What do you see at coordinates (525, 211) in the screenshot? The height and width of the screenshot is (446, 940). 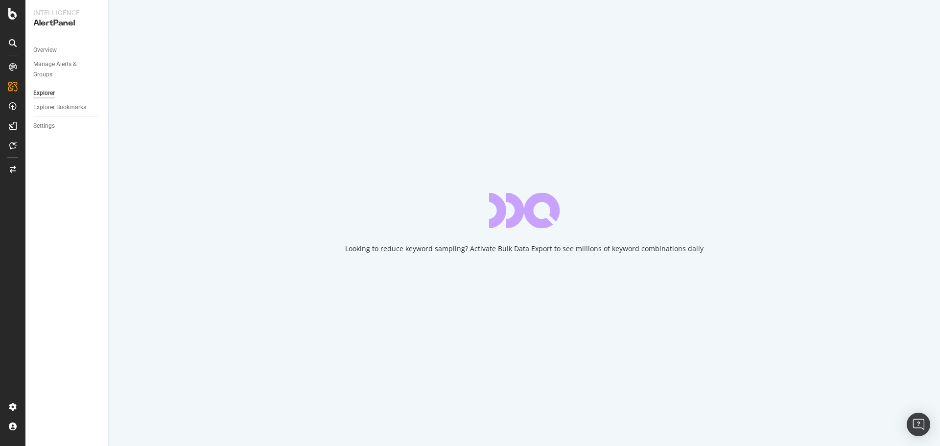 I see `div: animation` at bounding box center [525, 211].